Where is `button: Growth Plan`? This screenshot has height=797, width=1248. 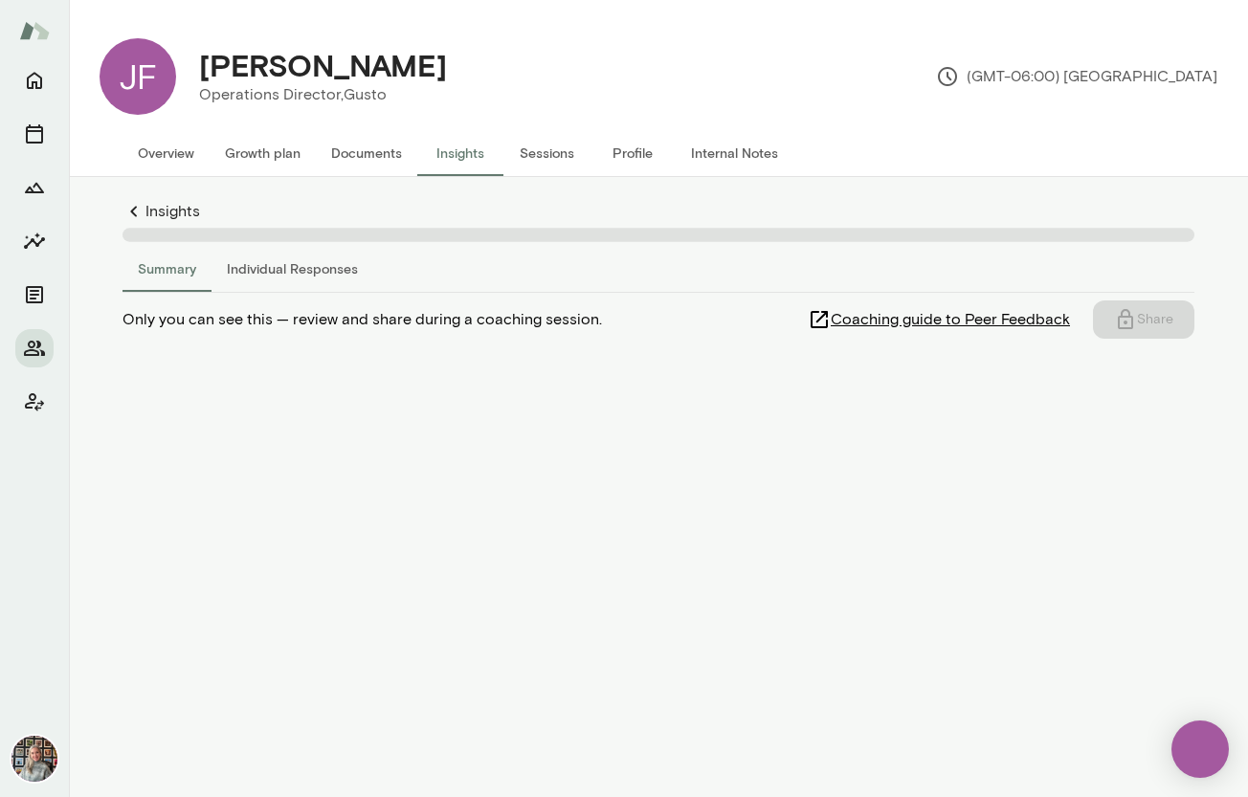 button: Growth Plan is located at coordinates (34, 188).